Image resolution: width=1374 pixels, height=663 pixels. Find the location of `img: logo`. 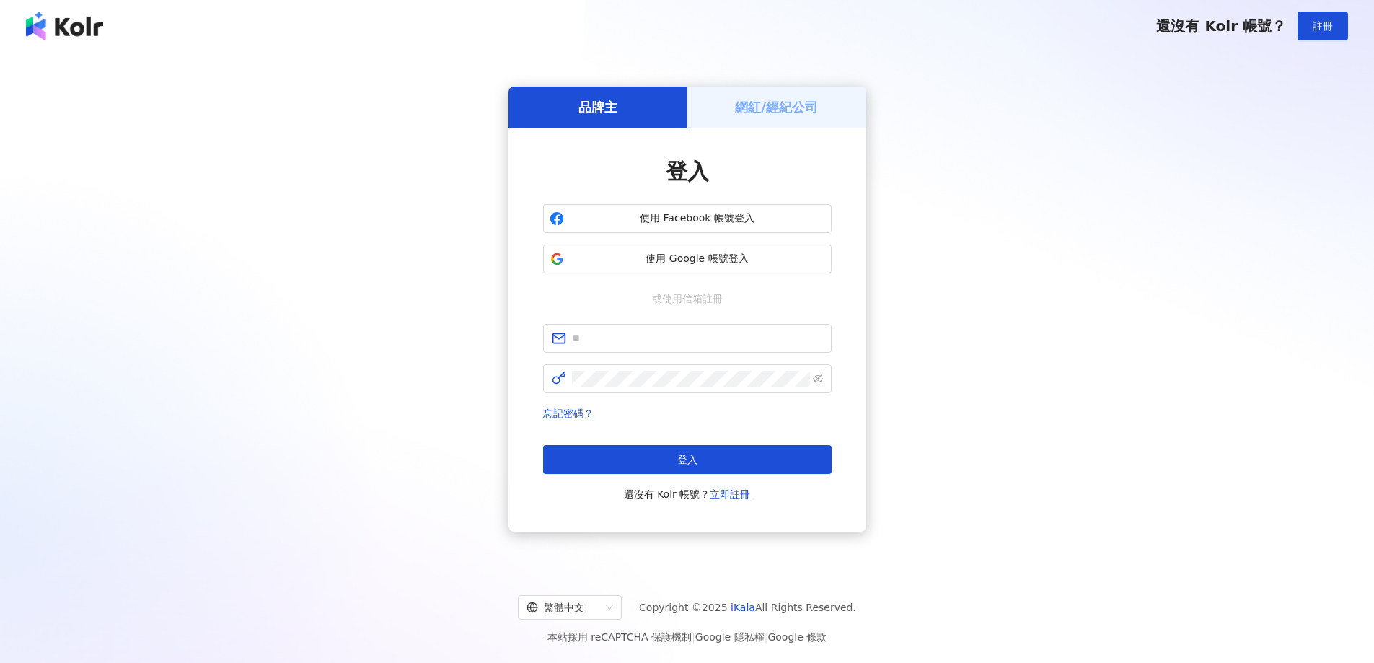

img: logo is located at coordinates (64, 26).